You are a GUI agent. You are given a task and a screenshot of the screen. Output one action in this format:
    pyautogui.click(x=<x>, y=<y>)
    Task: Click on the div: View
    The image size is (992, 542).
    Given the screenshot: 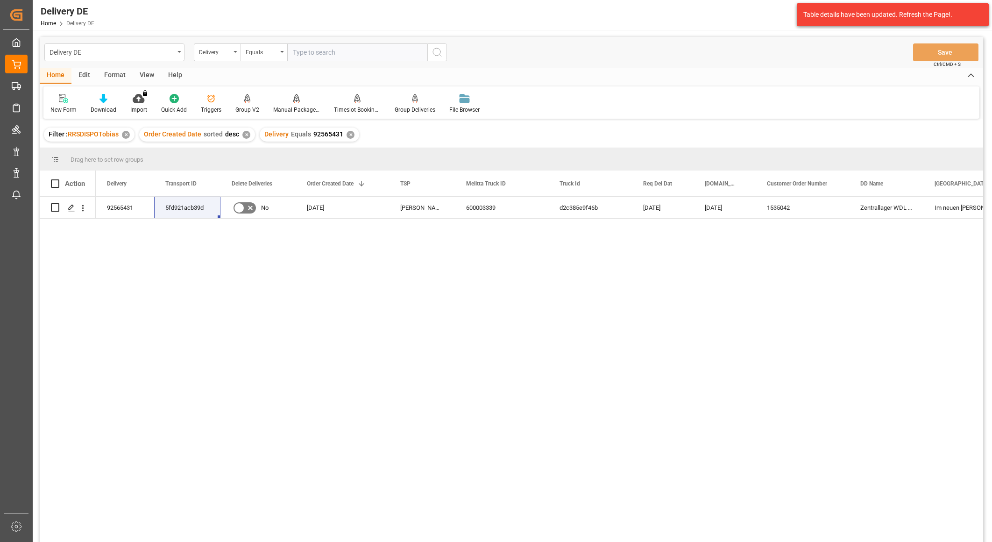 What is the action you would take?
    pyautogui.click(x=147, y=76)
    